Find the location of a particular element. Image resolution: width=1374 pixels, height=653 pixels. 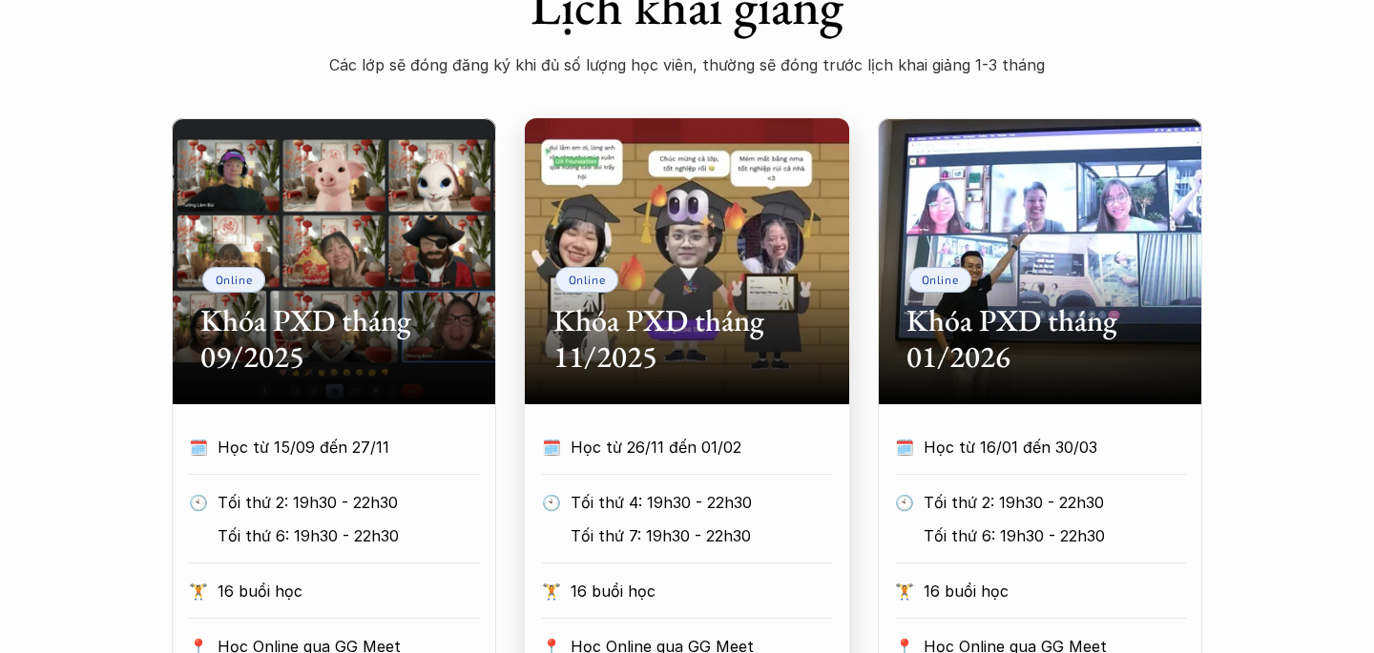

h2: Khóa PXD tháng 11/2025 is located at coordinates (687, 339).